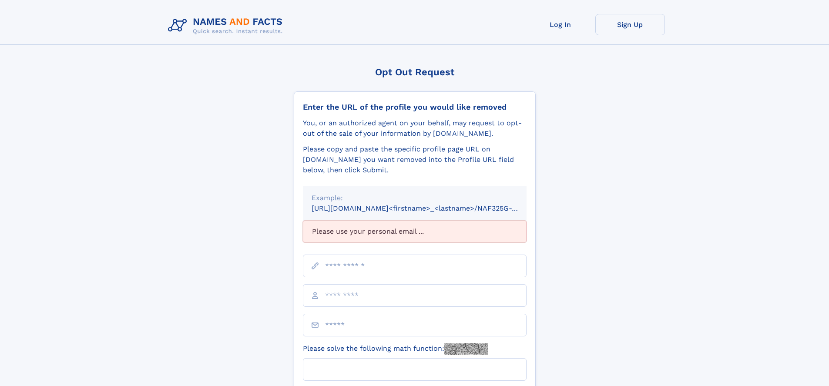 This screenshot has height=386, width=829. What do you see at coordinates (415, 72) in the screenshot?
I see `div: Opt Out Request` at bounding box center [415, 72].